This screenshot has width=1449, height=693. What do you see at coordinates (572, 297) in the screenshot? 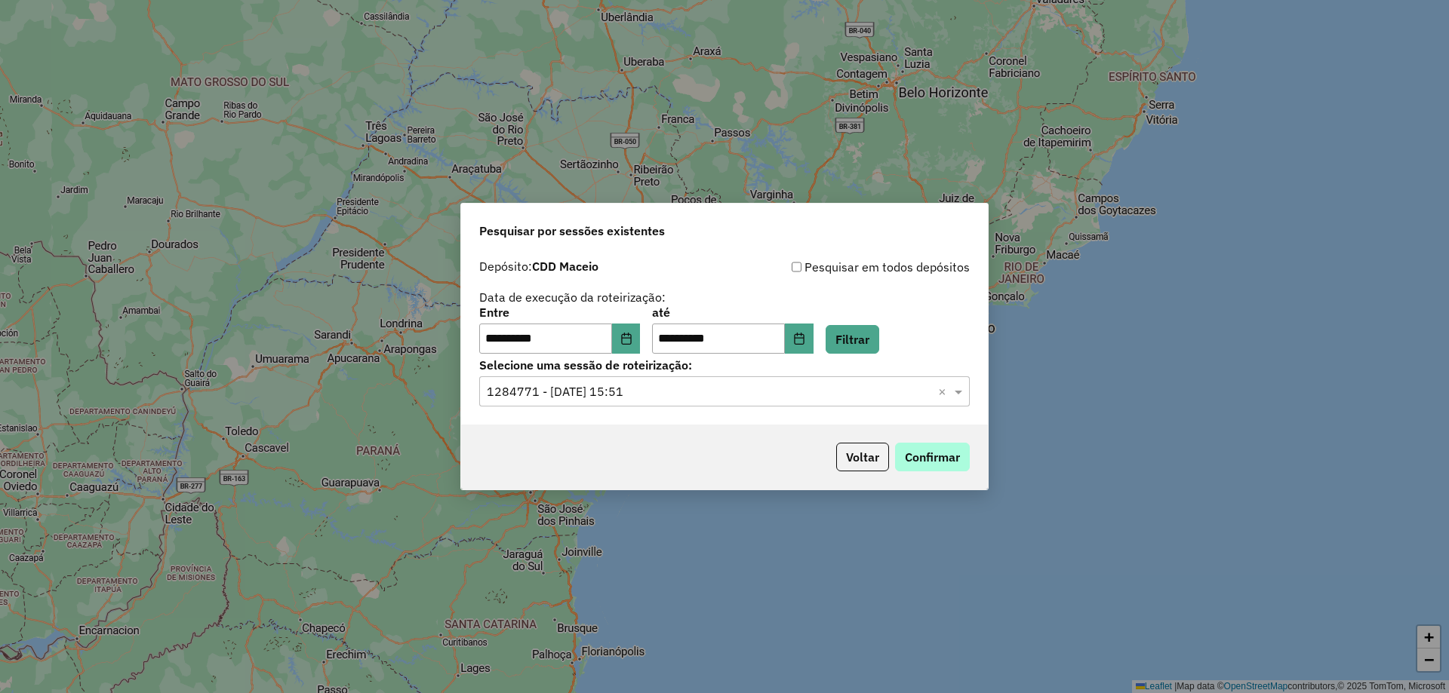
I see `label: Data de execução da roteirização:` at bounding box center [572, 297].